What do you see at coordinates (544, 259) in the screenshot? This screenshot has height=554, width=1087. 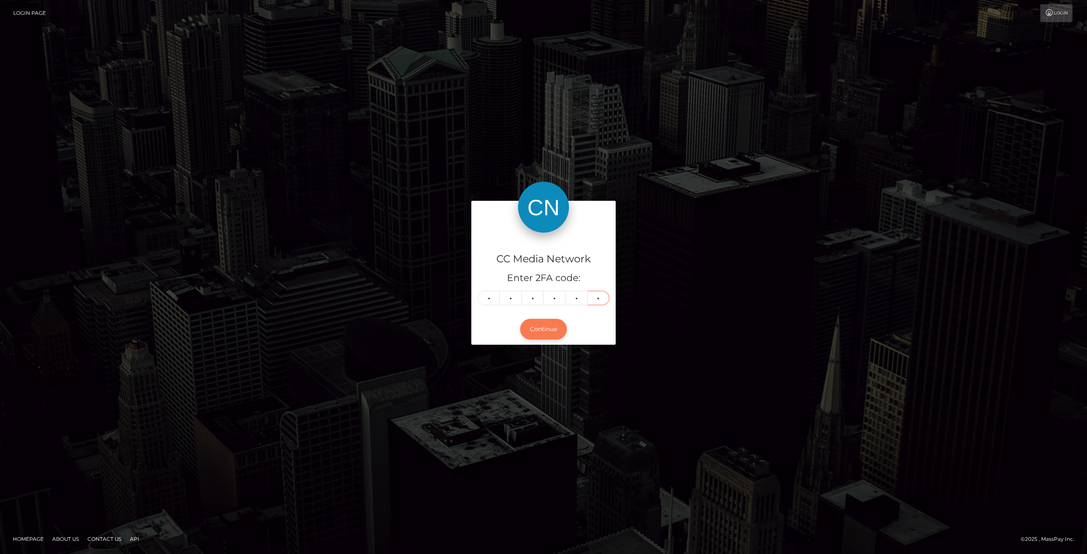 I see `h4: CC Media Network` at bounding box center [544, 259].